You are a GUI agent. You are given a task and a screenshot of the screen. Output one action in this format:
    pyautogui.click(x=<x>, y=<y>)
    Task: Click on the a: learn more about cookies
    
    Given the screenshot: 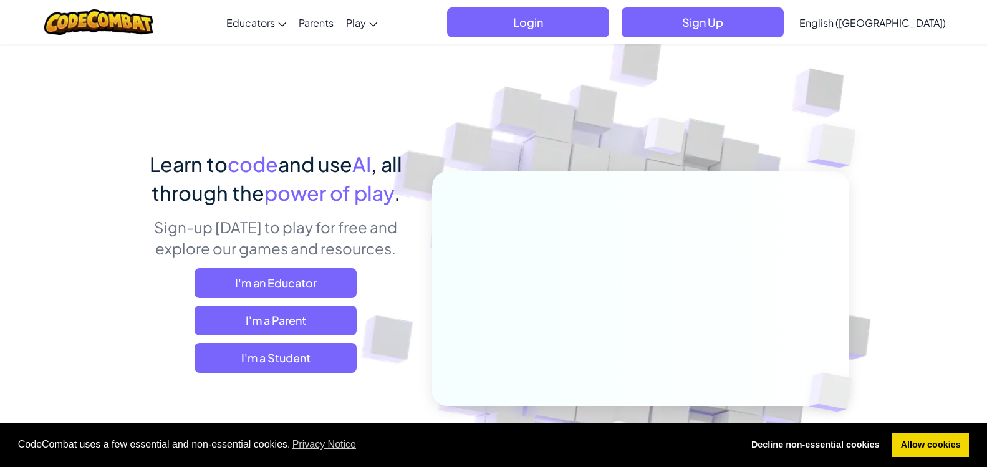 What is the action you would take?
    pyautogui.click(x=324, y=444)
    